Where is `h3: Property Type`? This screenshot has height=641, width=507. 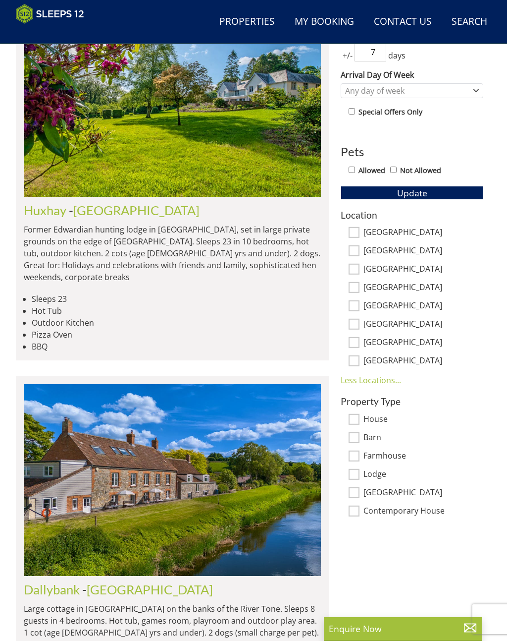
h3: Property Type is located at coordinates (412, 401).